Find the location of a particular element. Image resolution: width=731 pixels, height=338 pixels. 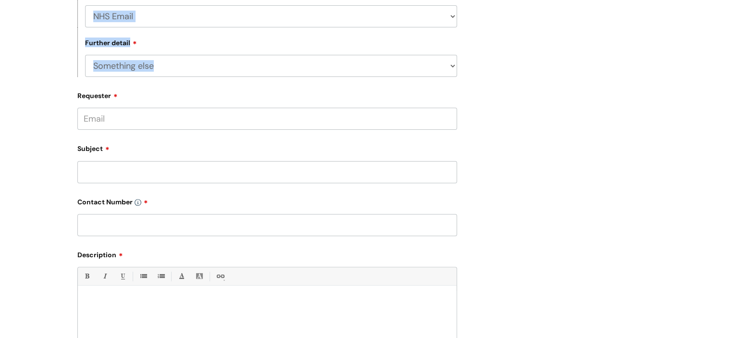

a: 1. Ordered List (Ctrl-Shift-8) is located at coordinates (160, 276).